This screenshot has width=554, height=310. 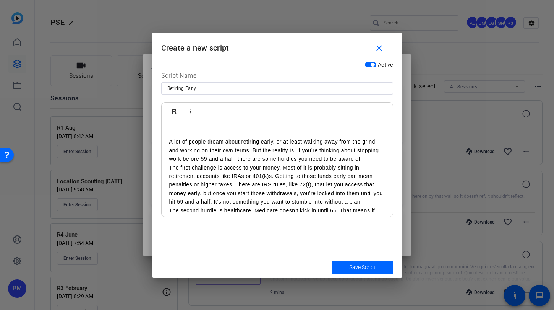 What do you see at coordinates (277, 223) in the screenshot?
I see `p: The second hurdle is healthcare. Medicare doesn’t kick in until 65. That means if you leave work ...` at bounding box center [277, 223].